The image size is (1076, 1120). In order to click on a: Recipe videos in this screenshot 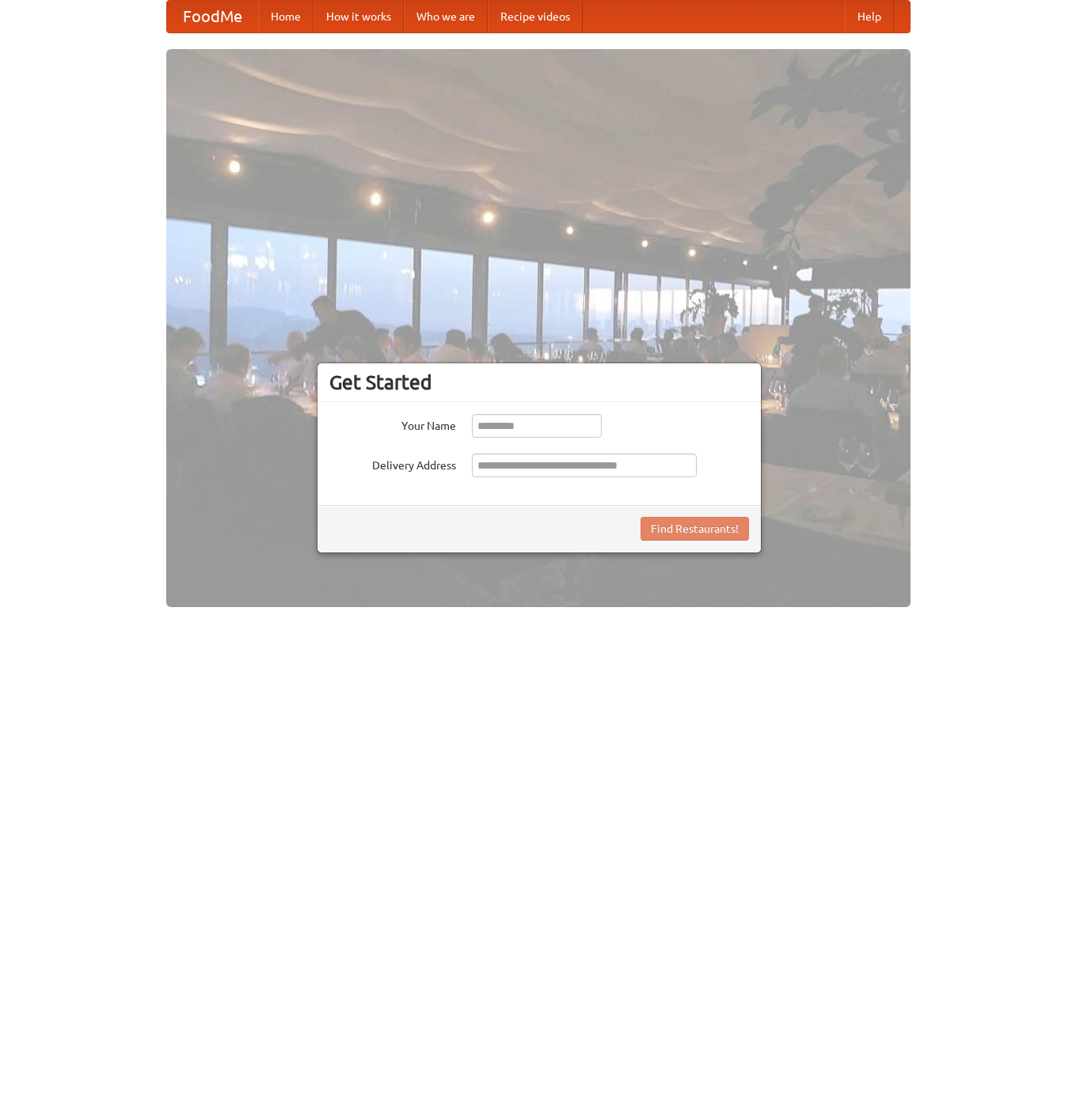, I will do `click(535, 17)`.